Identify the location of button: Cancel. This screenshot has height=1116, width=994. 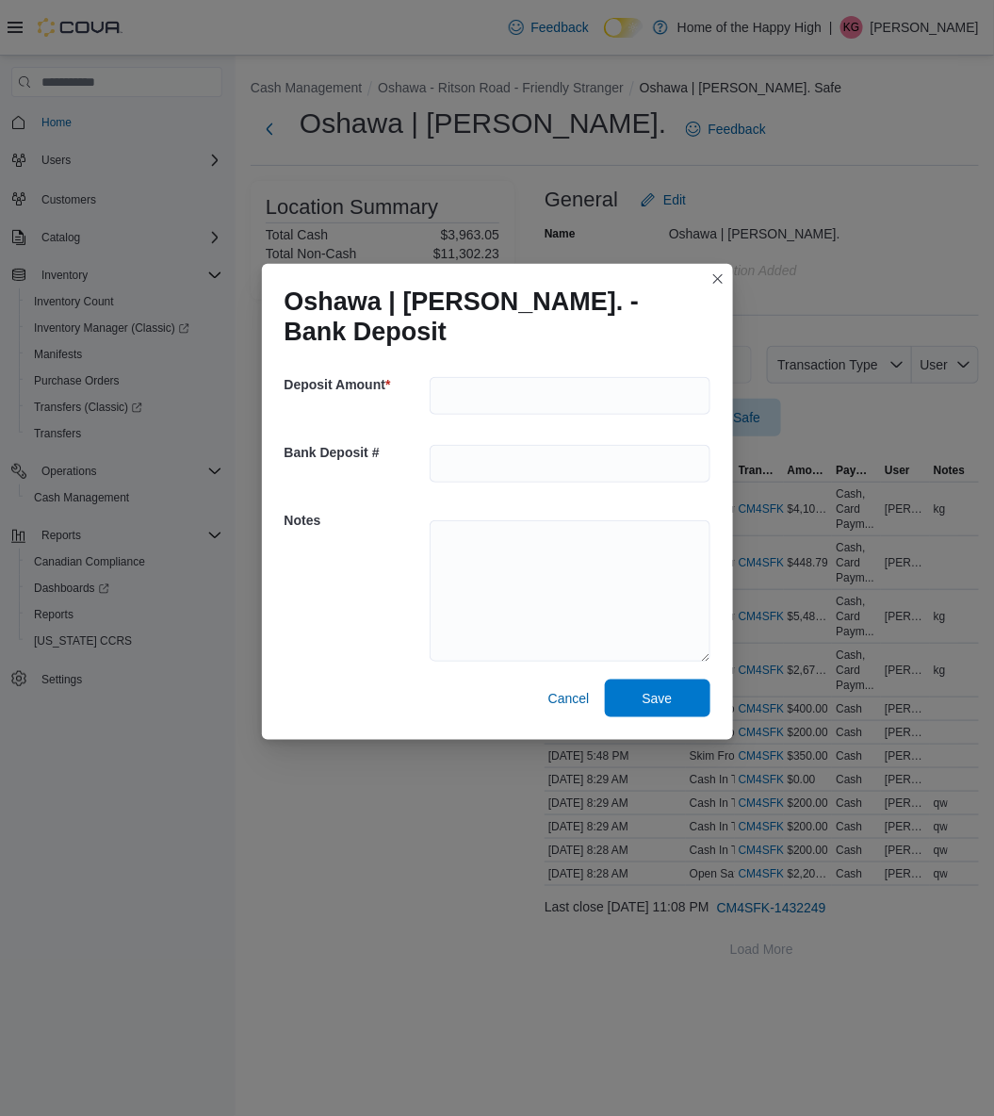
(569, 698).